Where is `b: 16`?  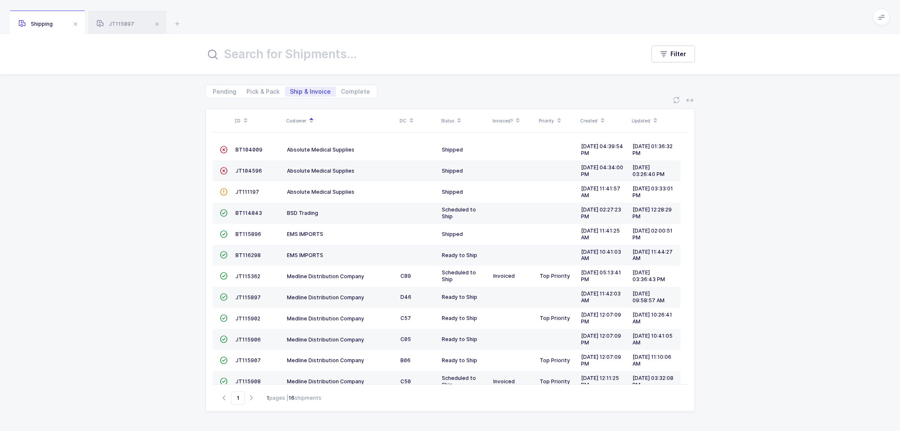 b: 16 is located at coordinates (292, 398).